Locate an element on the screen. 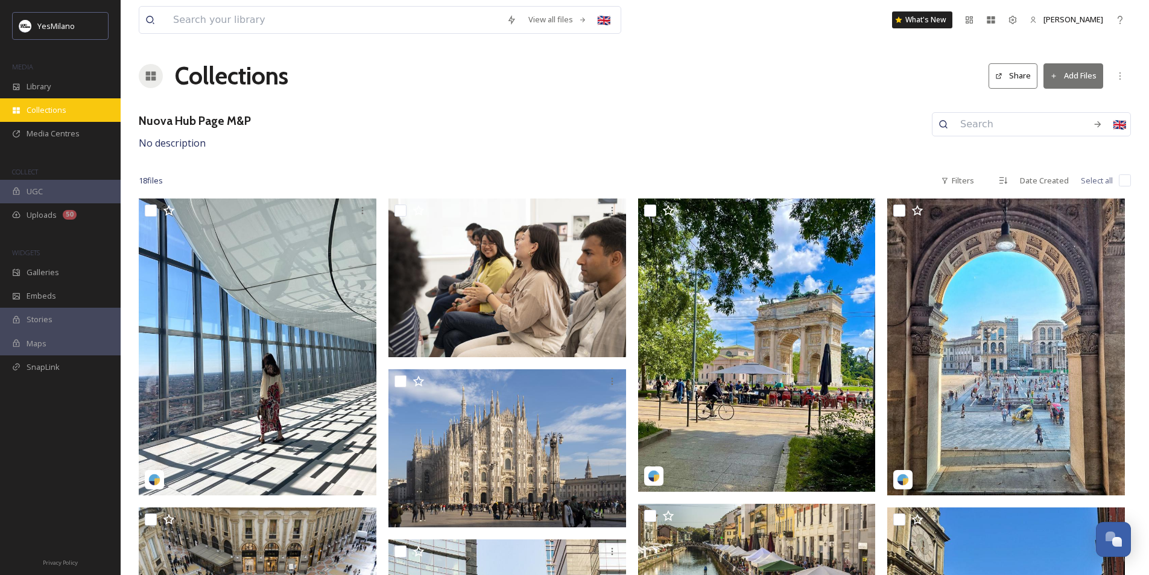 Image resolution: width=1149 pixels, height=575 pixels. div: 50 is located at coordinates (69, 215).